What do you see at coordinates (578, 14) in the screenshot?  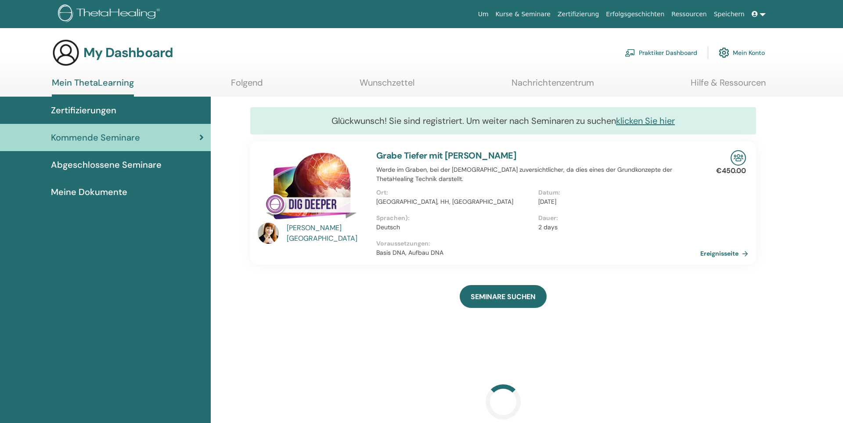 I see `a: Zertifizierung` at bounding box center [578, 14].